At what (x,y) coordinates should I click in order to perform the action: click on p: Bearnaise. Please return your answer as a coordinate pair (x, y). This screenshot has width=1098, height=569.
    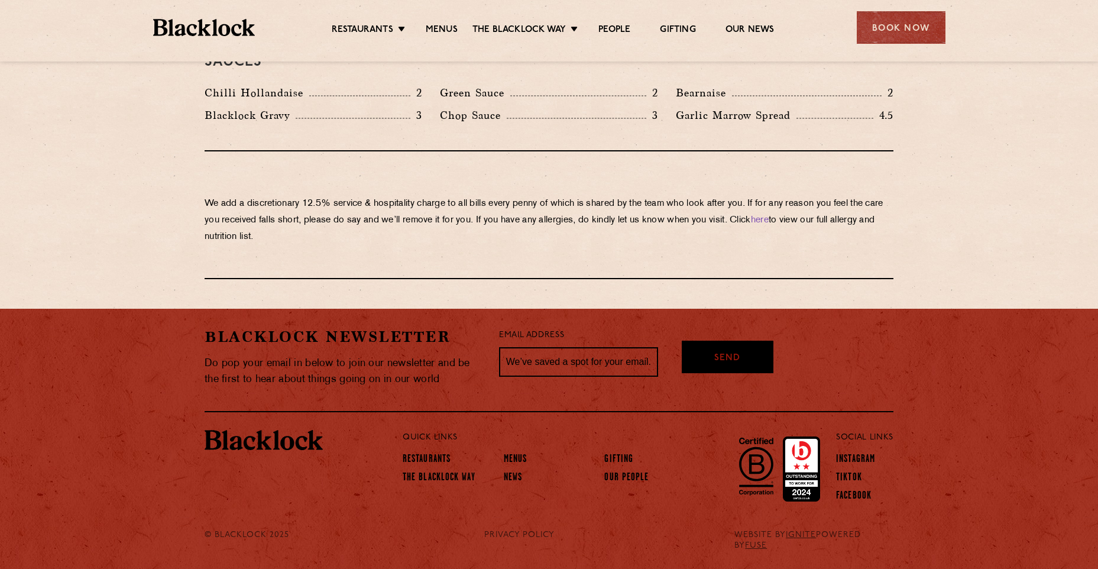
    Looking at the image, I should click on (704, 93).